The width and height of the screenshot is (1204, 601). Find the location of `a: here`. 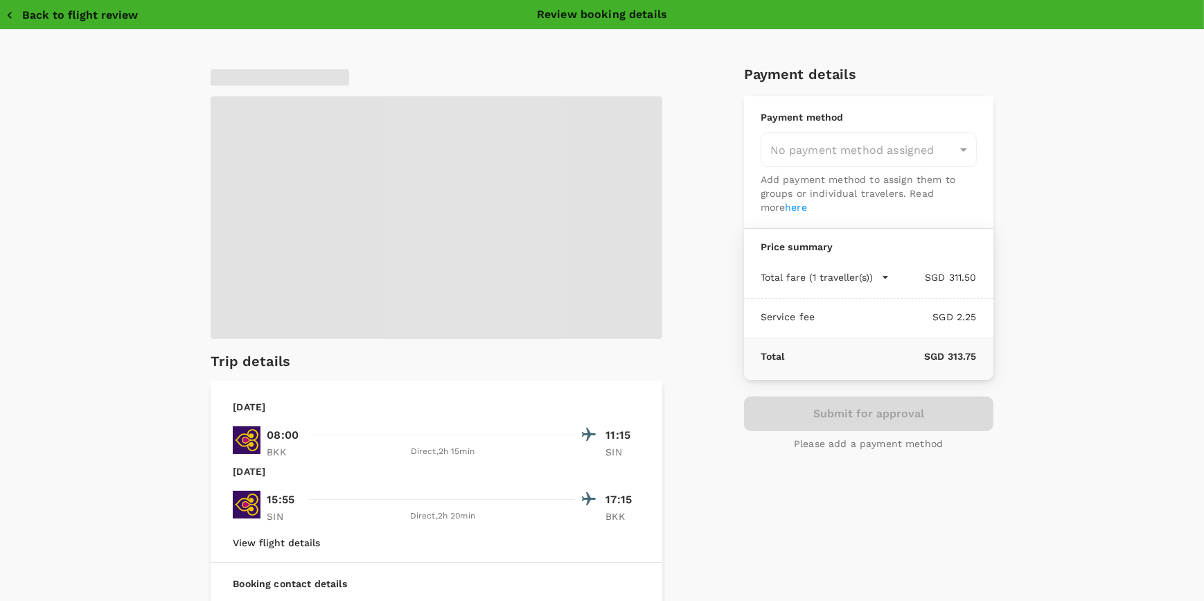

a: here is located at coordinates (796, 207).